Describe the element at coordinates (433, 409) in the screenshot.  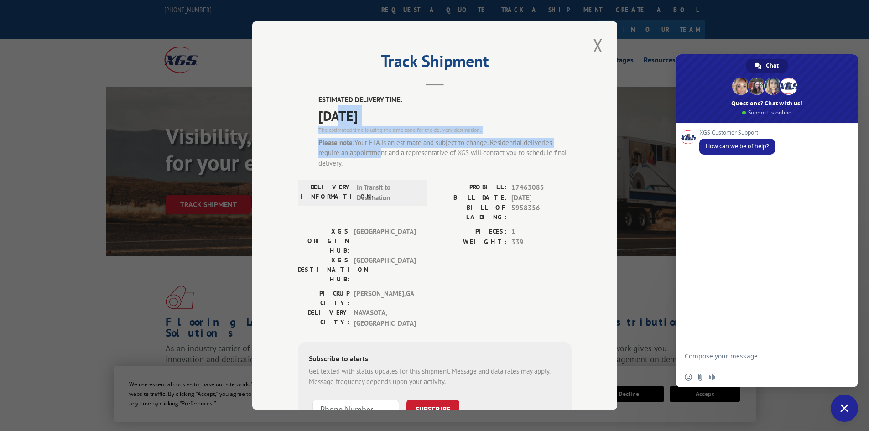
I see `button: SUBSCRIBE` at that location.